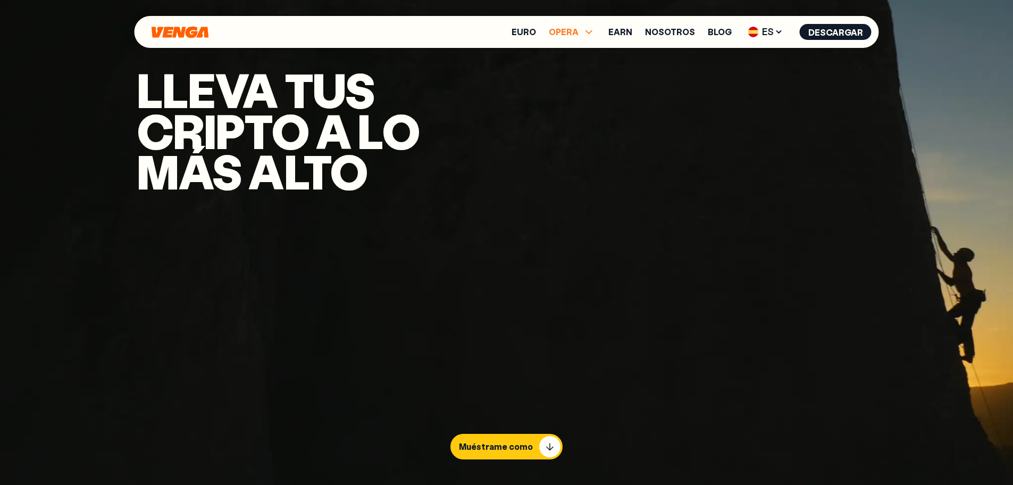  What do you see at coordinates (766, 32) in the screenshot?
I see `span: ES` at bounding box center [766, 32].